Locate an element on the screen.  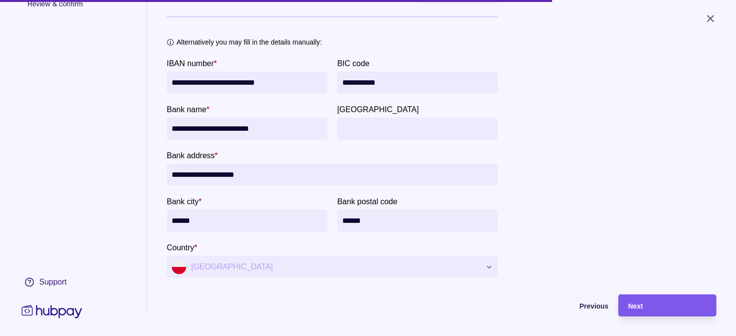
input: Bank city is located at coordinates (247, 221).